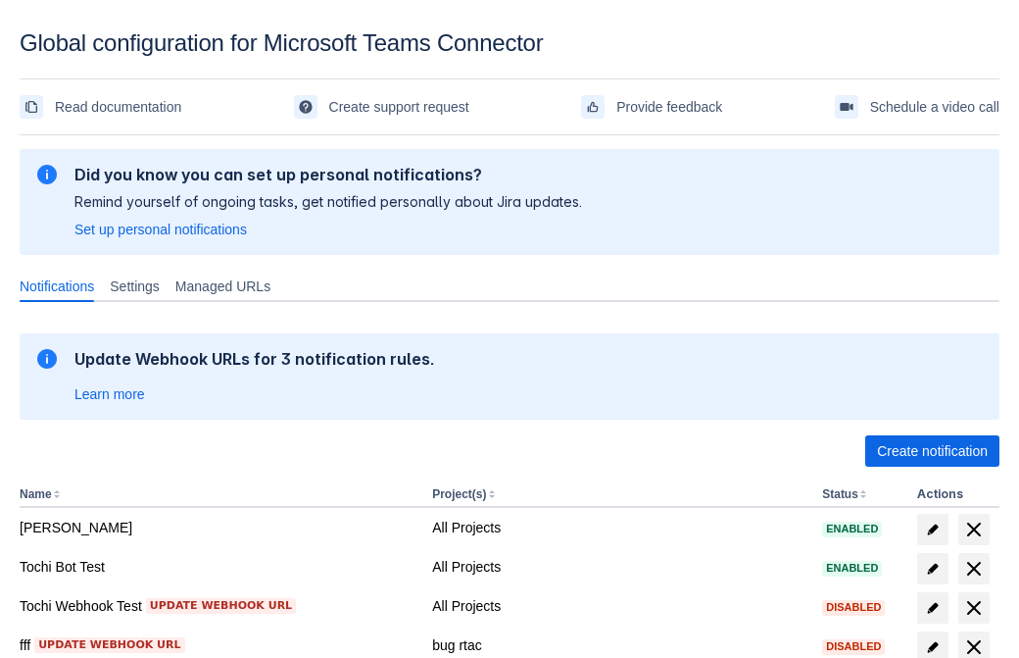  What do you see at coordinates (935, 107) in the screenshot?
I see `span: Schedule a video call` at bounding box center [935, 107].